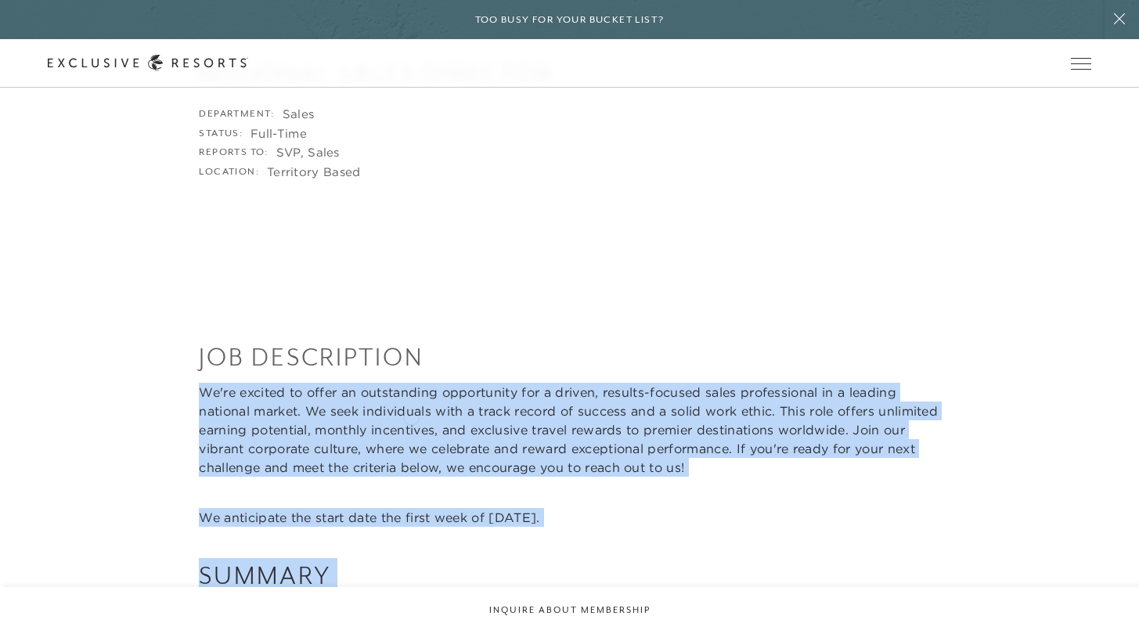 This screenshot has width=1139, height=634. What do you see at coordinates (221, 134) in the screenshot?
I see `div: Status:` at bounding box center [221, 134].